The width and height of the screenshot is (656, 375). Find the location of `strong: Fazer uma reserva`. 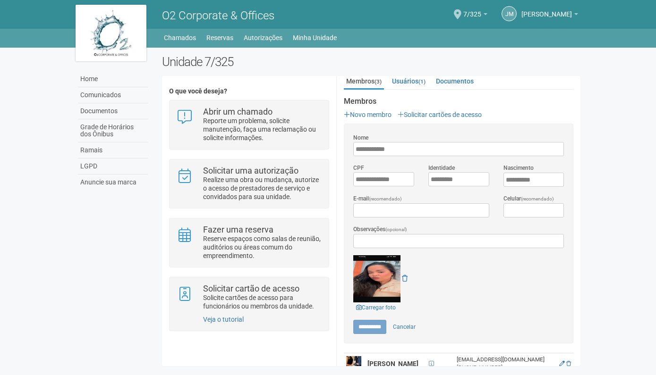

strong: Fazer uma reserva is located at coordinates (238, 229).